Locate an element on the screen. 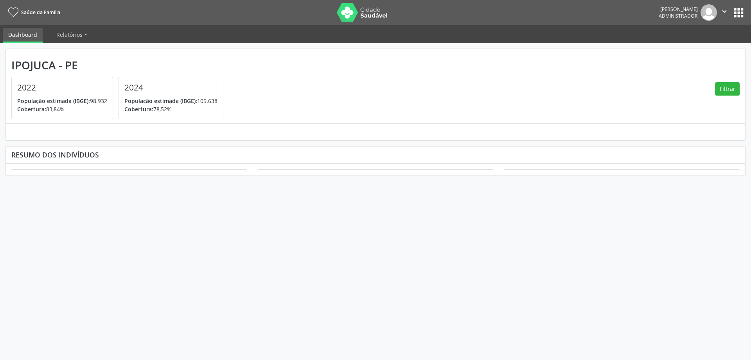  button: apps is located at coordinates (739, 13).